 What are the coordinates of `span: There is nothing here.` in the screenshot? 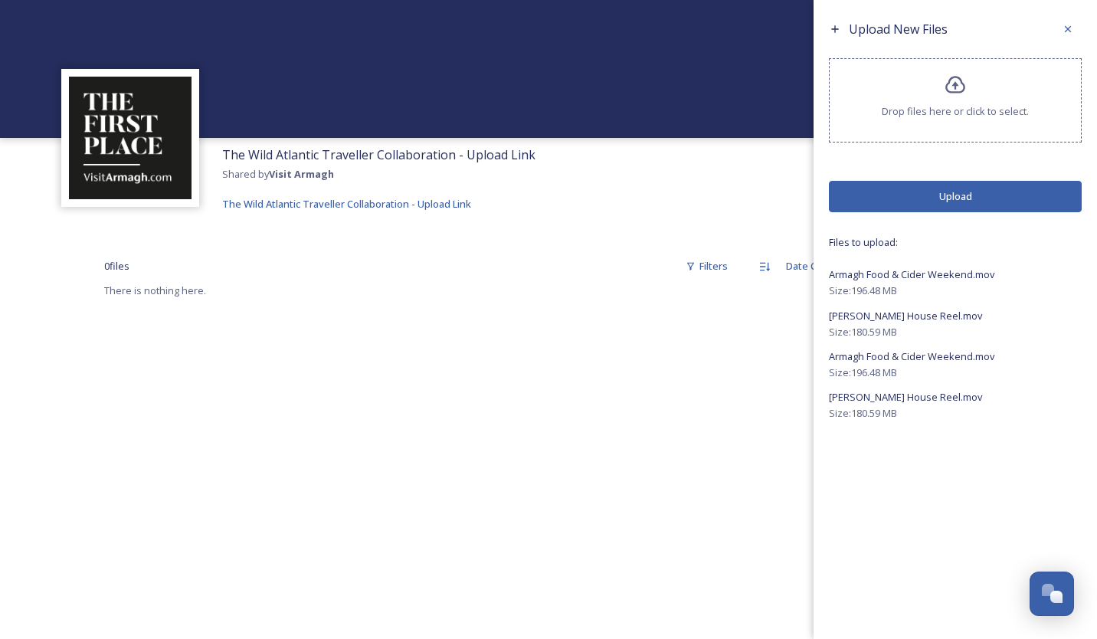 It's located at (155, 290).